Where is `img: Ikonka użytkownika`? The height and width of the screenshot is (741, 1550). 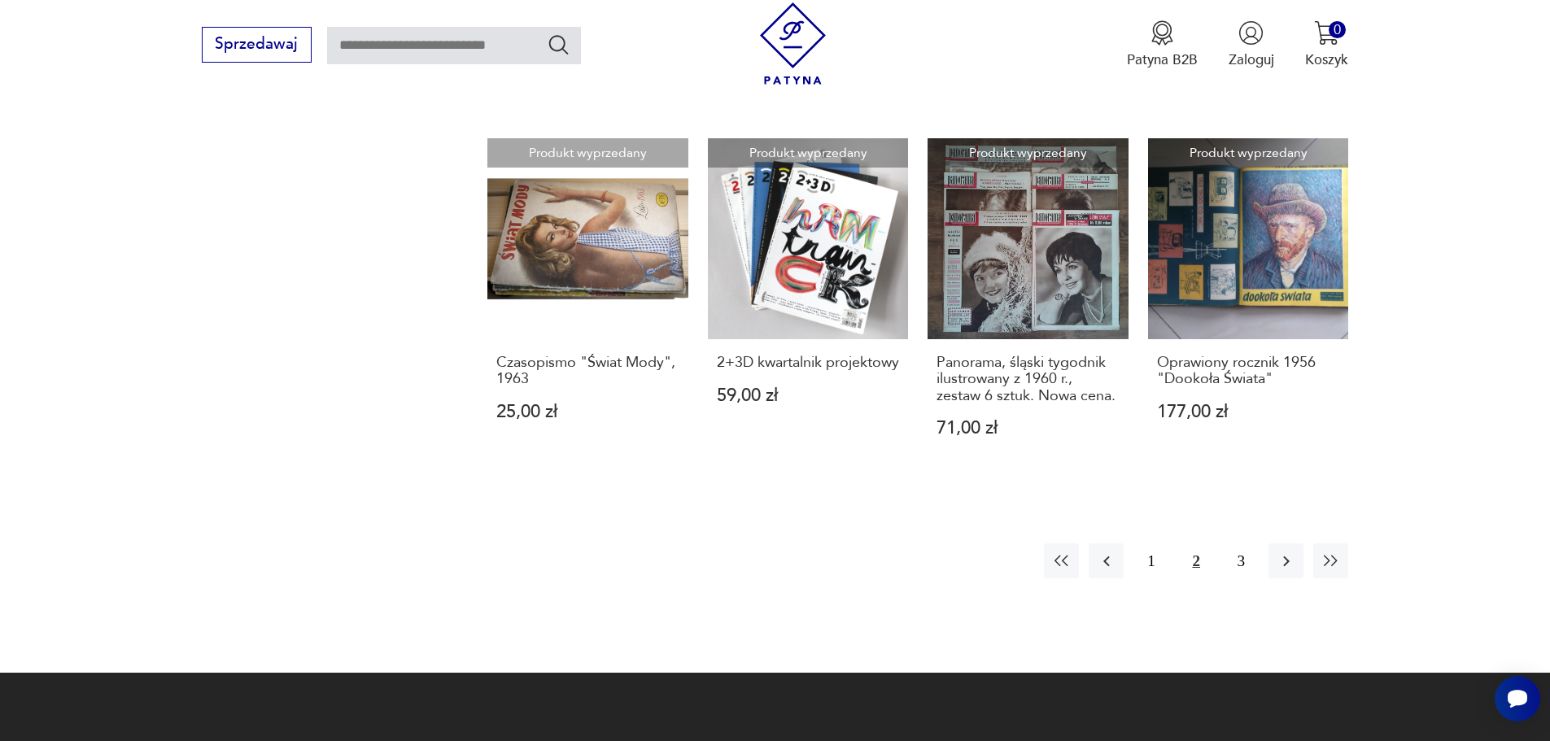
img: Ikonka użytkownika is located at coordinates (1250, 33).